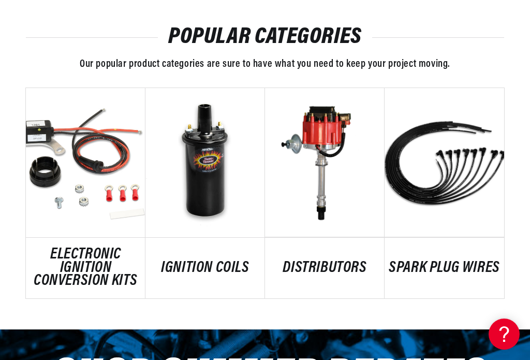 The width and height of the screenshot is (530, 360). I want to click on a: ELECTRONIC IGNITION CONVERSION KITS, so click(85, 268).